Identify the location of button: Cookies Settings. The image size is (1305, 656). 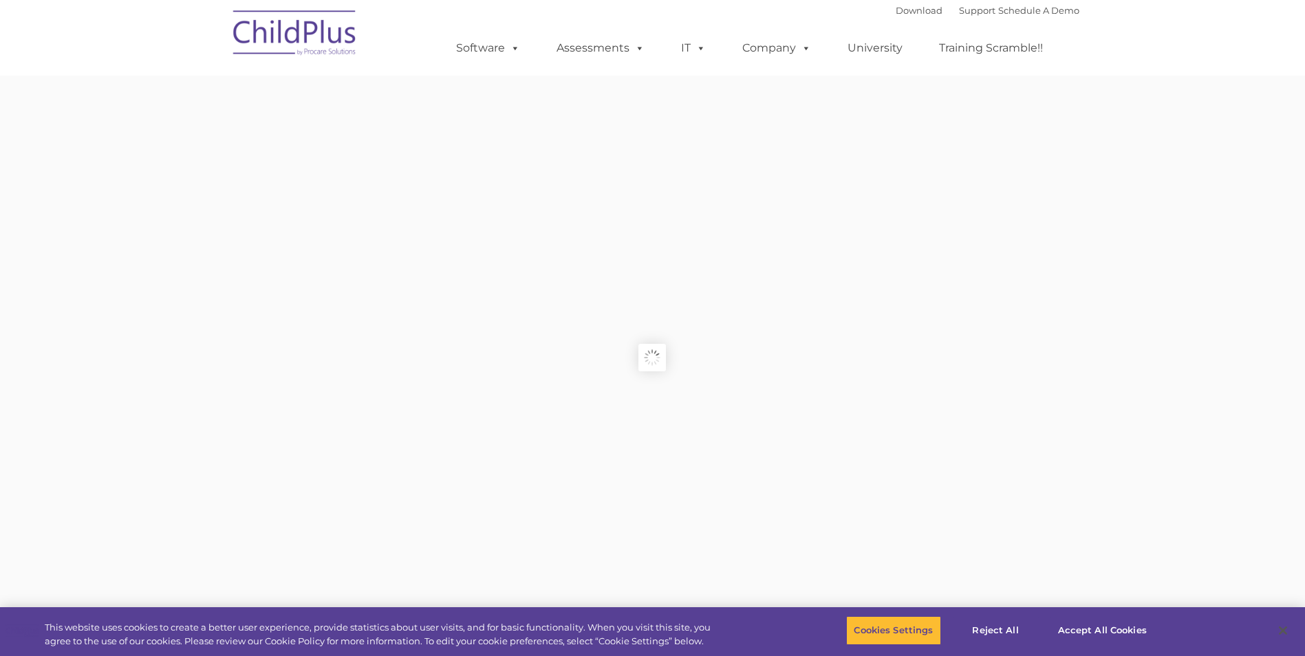
(893, 631).